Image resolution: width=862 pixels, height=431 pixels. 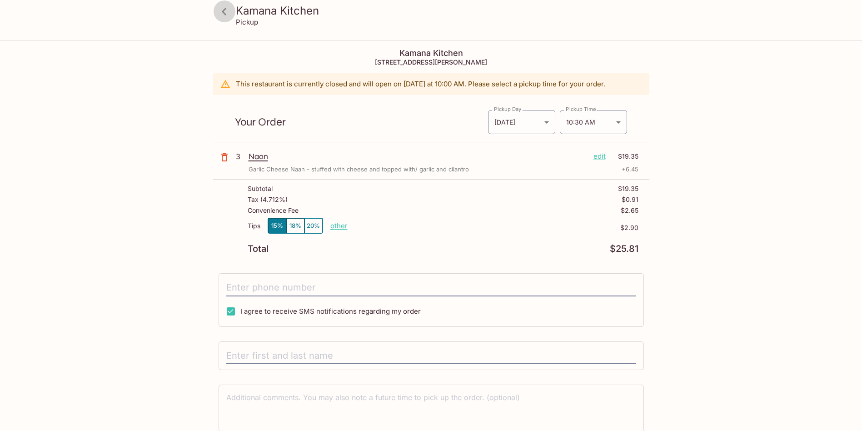 What do you see at coordinates (240, 156) in the screenshot?
I see `p: 3` at bounding box center [240, 156].